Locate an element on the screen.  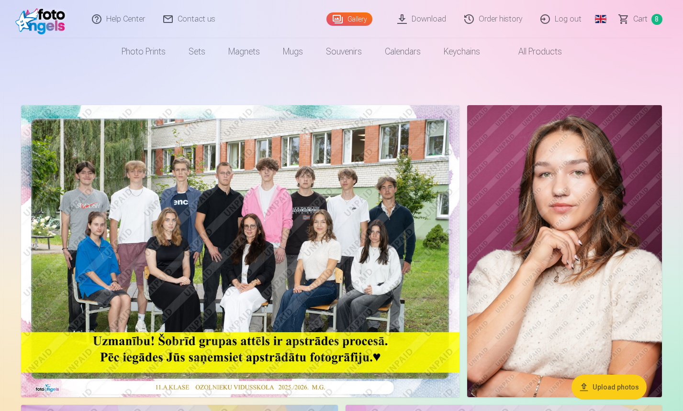
a: Souvenirs is located at coordinates (343, 52).